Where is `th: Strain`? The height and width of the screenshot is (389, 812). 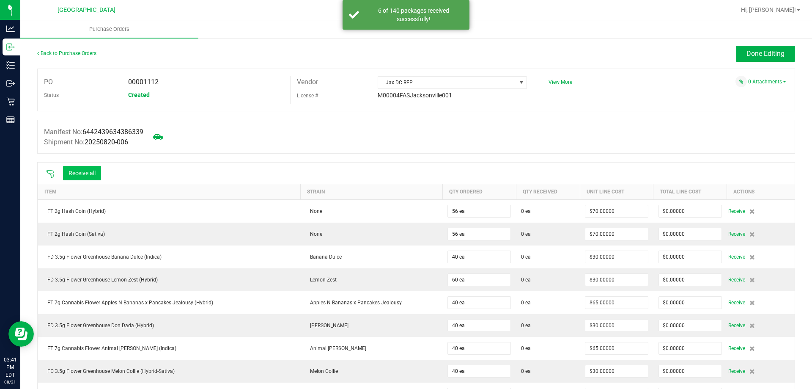 th: Strain is located at coordinates (371, 191).